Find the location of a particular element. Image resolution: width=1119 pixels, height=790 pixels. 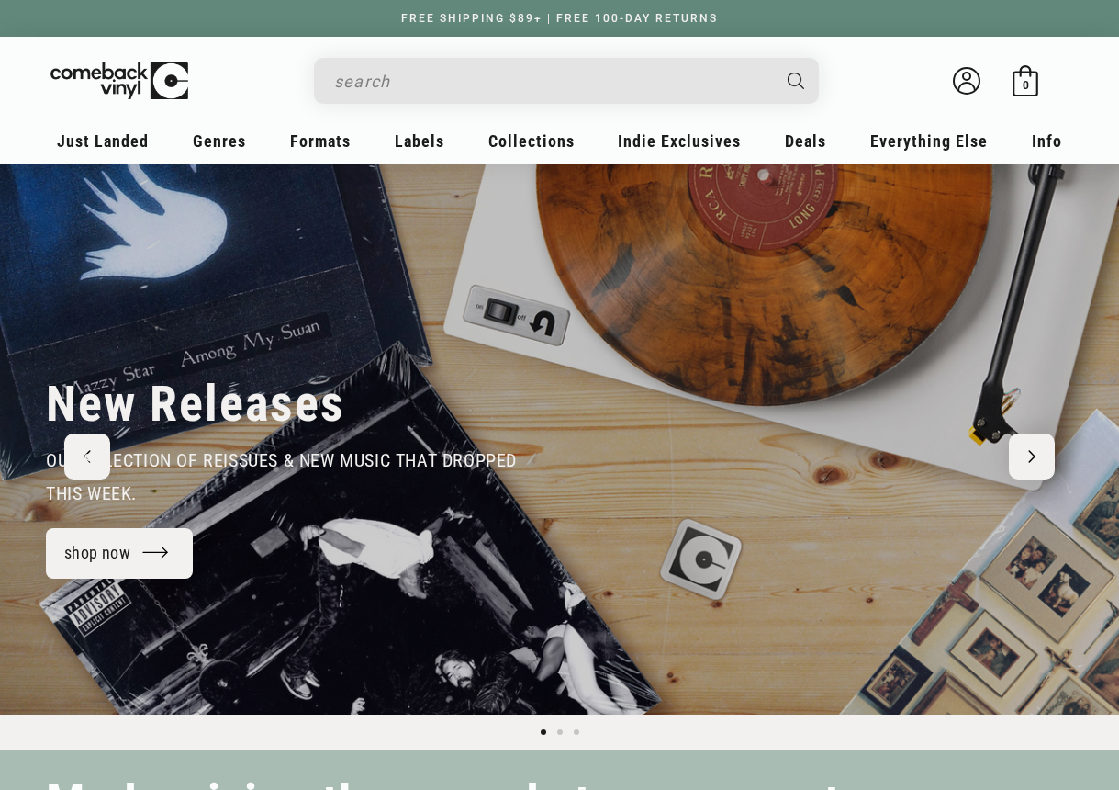

span: Info is located at coordinates (1047, 140).